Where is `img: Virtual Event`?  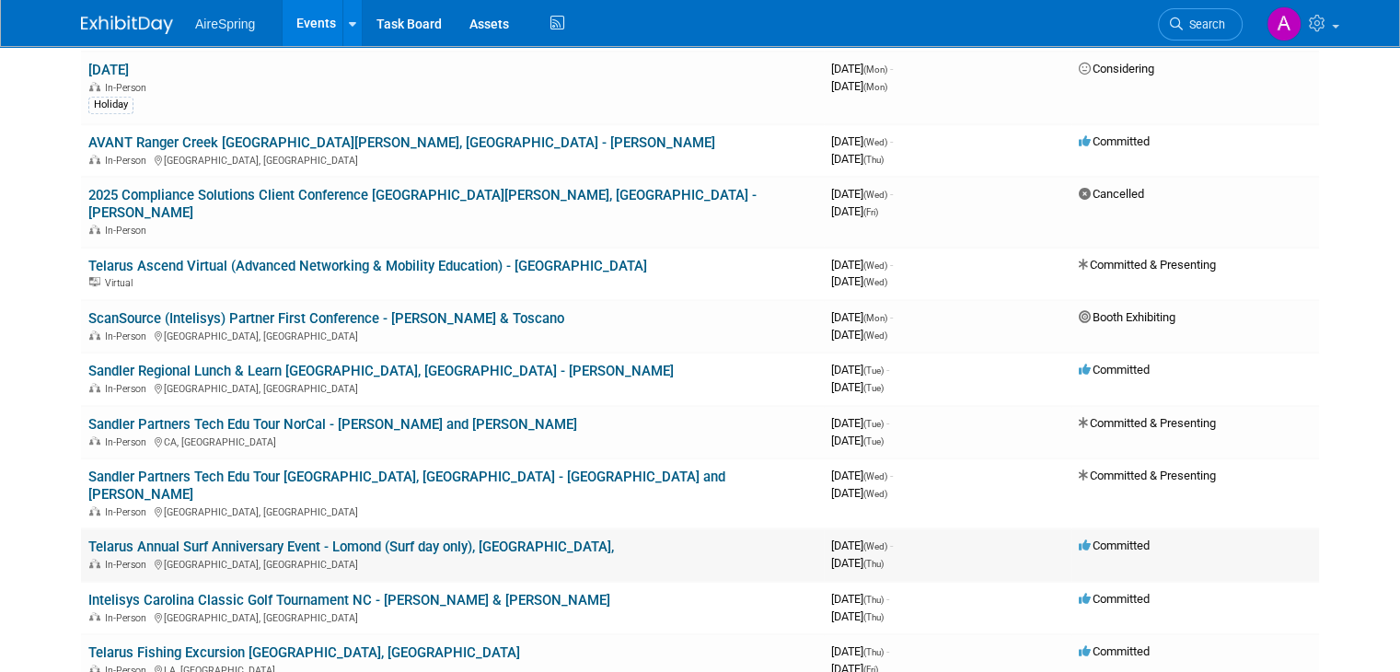
img: Virtual Event is located at coordinates (95, 282).